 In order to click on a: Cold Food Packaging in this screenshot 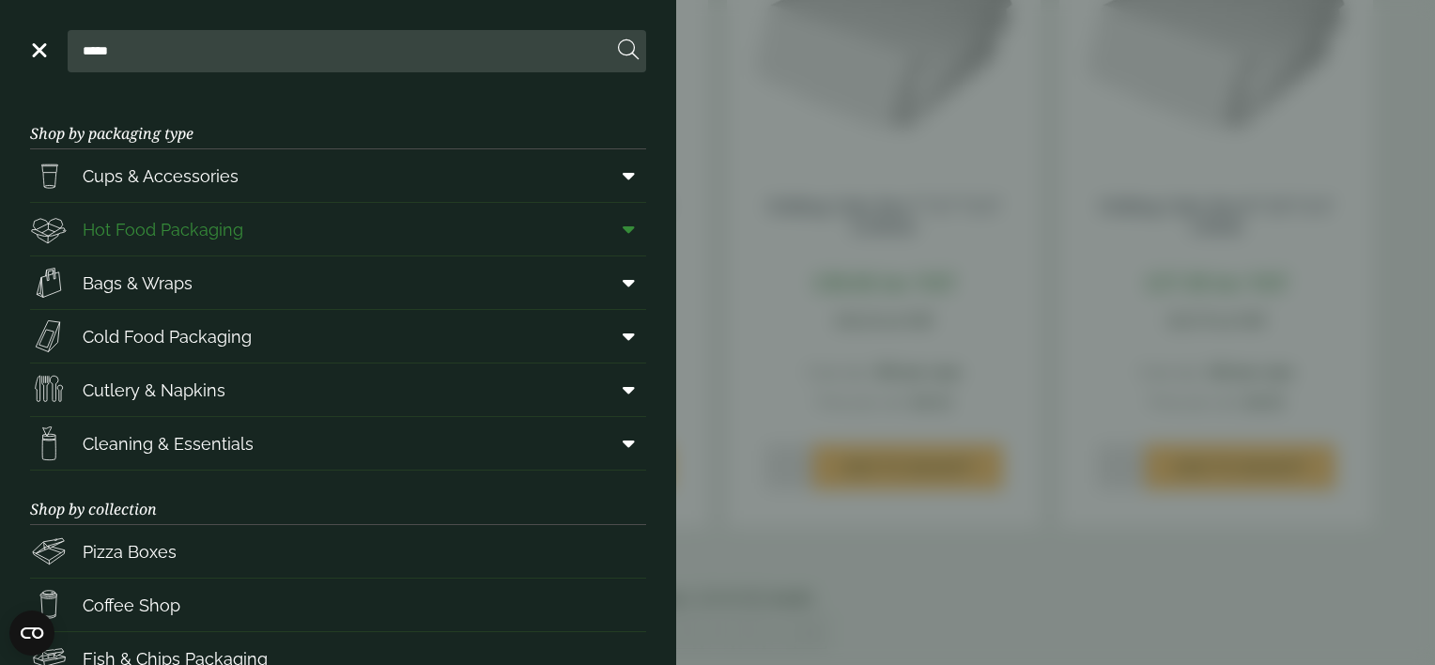, I will do `click(338, 336)`.